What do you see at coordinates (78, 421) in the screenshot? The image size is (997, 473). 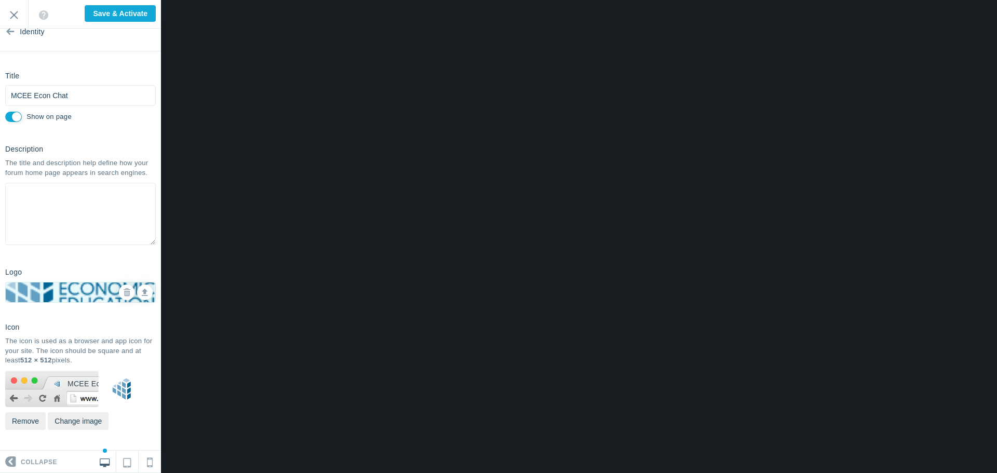 I see `button: Change image` at bounding box center [78, 421].